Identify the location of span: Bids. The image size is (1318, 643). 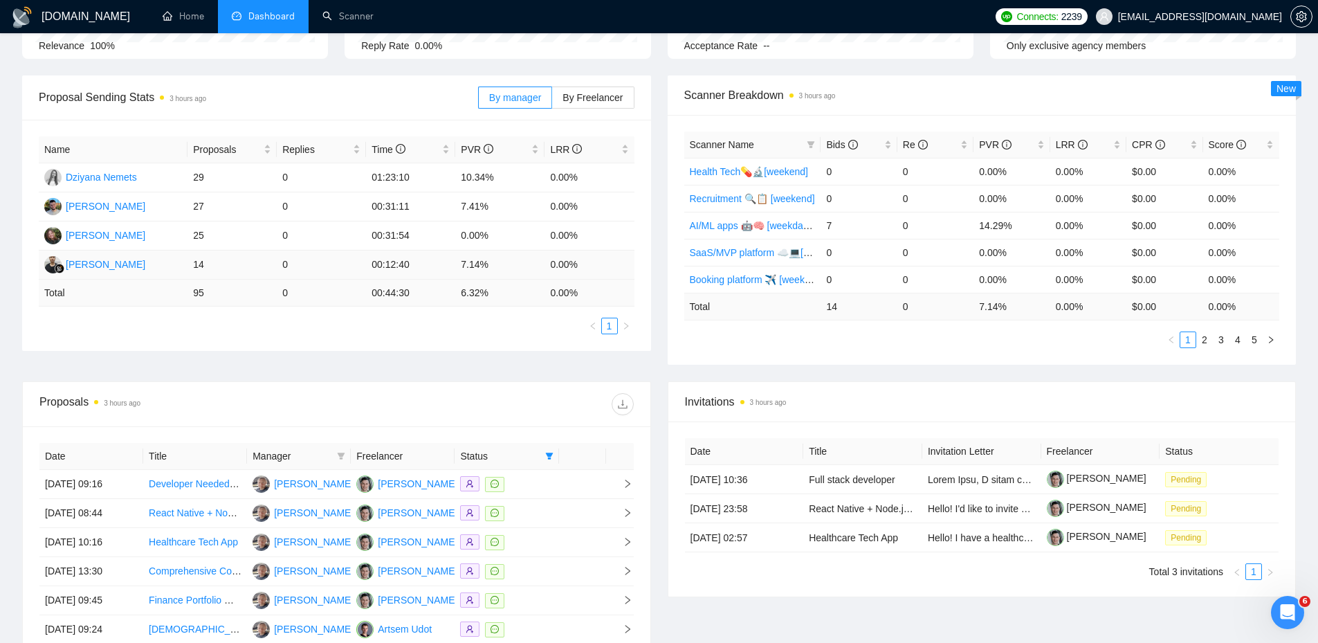
(841, 145).